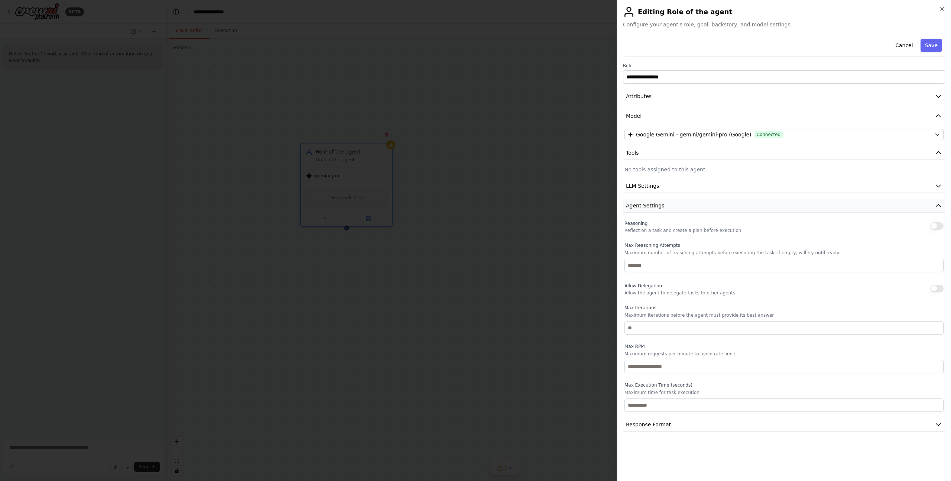  Describe the element at coordinates (784, 186) in the screenshot. I see `button: LLM Settings` at that location.